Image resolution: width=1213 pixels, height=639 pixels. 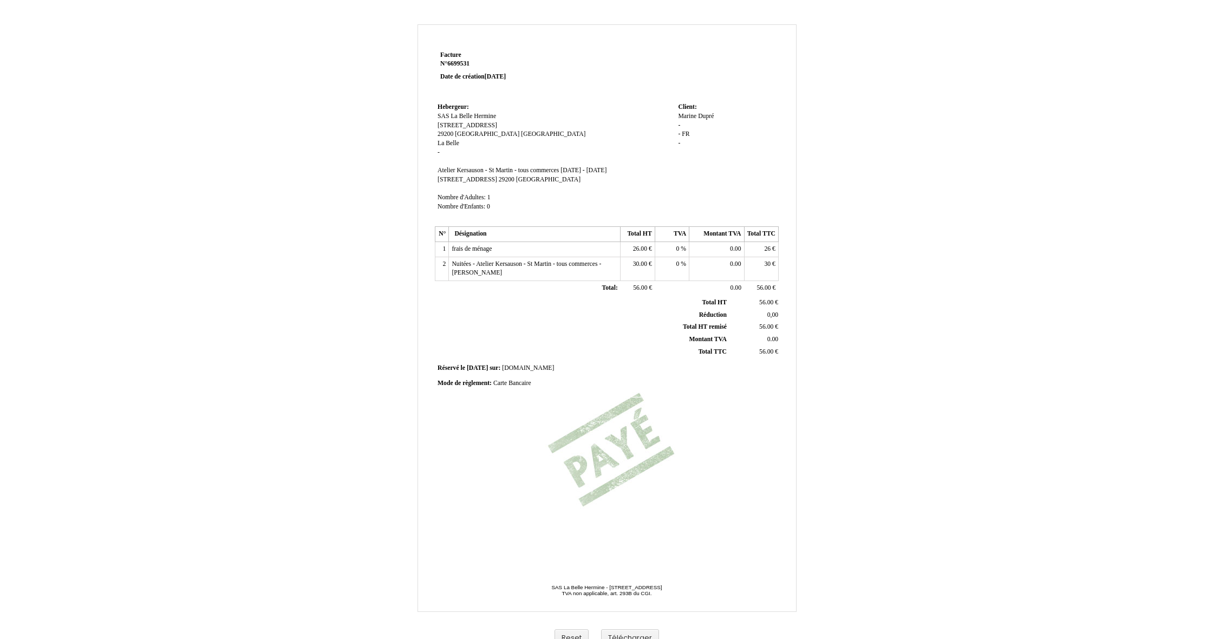 What do you see at coordinates (717, 235) in the screenshot?
I see `th: Montant TVA` at bounding box center [717, 235].